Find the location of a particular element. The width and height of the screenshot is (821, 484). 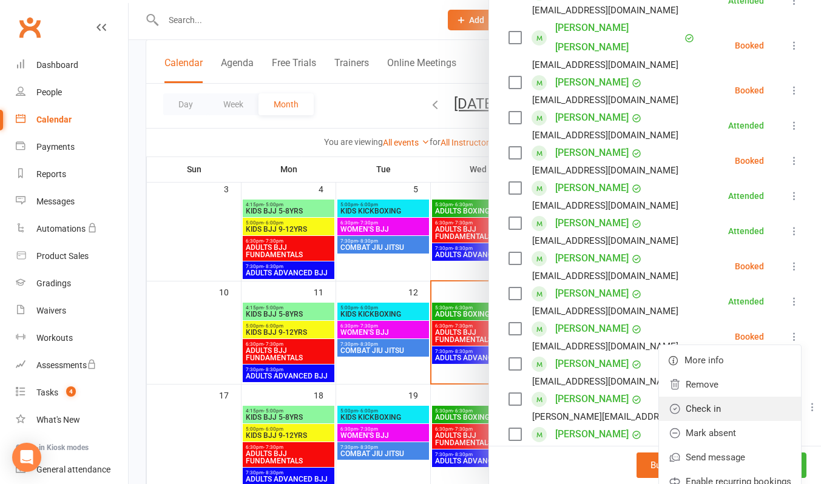

a: Reports is located at coordinates (72, 174).